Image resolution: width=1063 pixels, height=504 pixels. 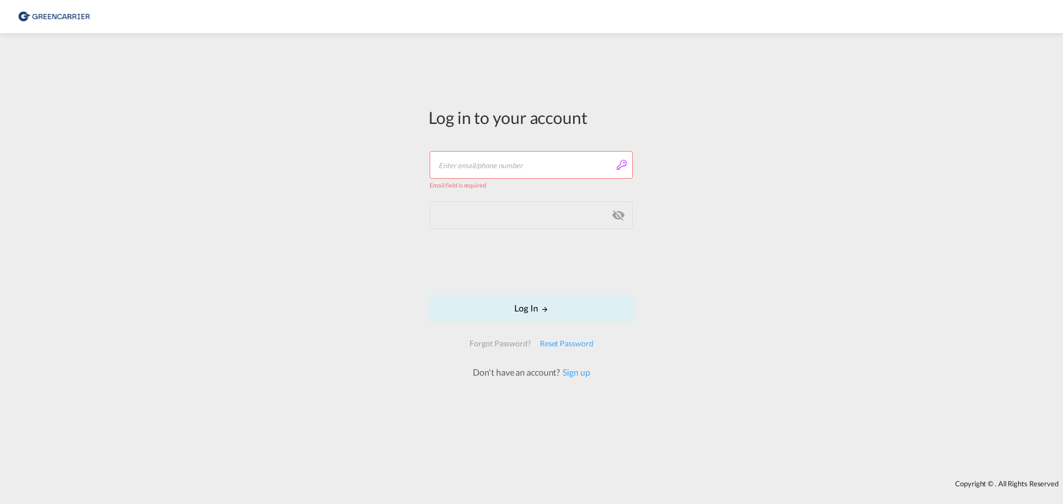 I want to click on a: Sign up, so click(x=575, y=372).